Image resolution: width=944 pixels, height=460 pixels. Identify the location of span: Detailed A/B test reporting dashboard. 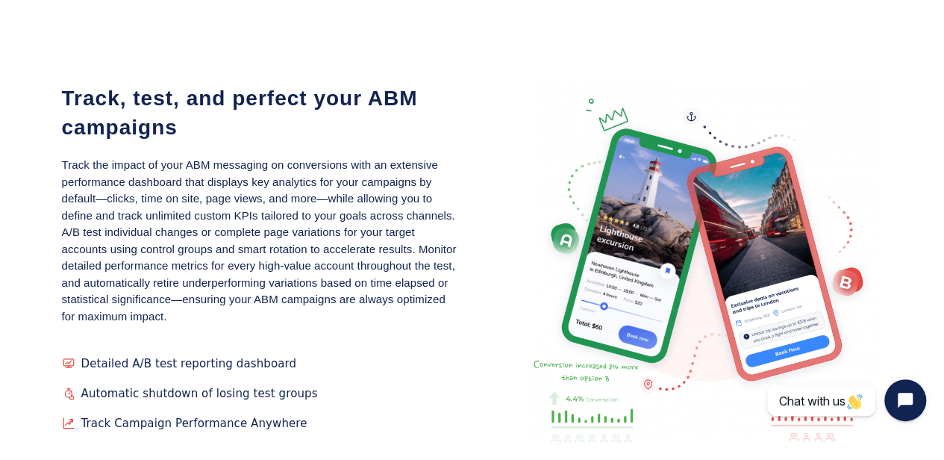
(270, 364).